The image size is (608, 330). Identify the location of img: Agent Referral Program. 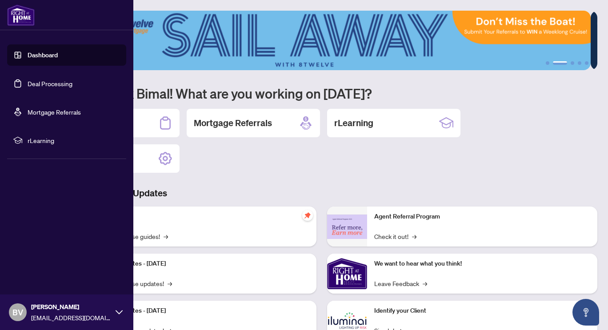
(347, 227).